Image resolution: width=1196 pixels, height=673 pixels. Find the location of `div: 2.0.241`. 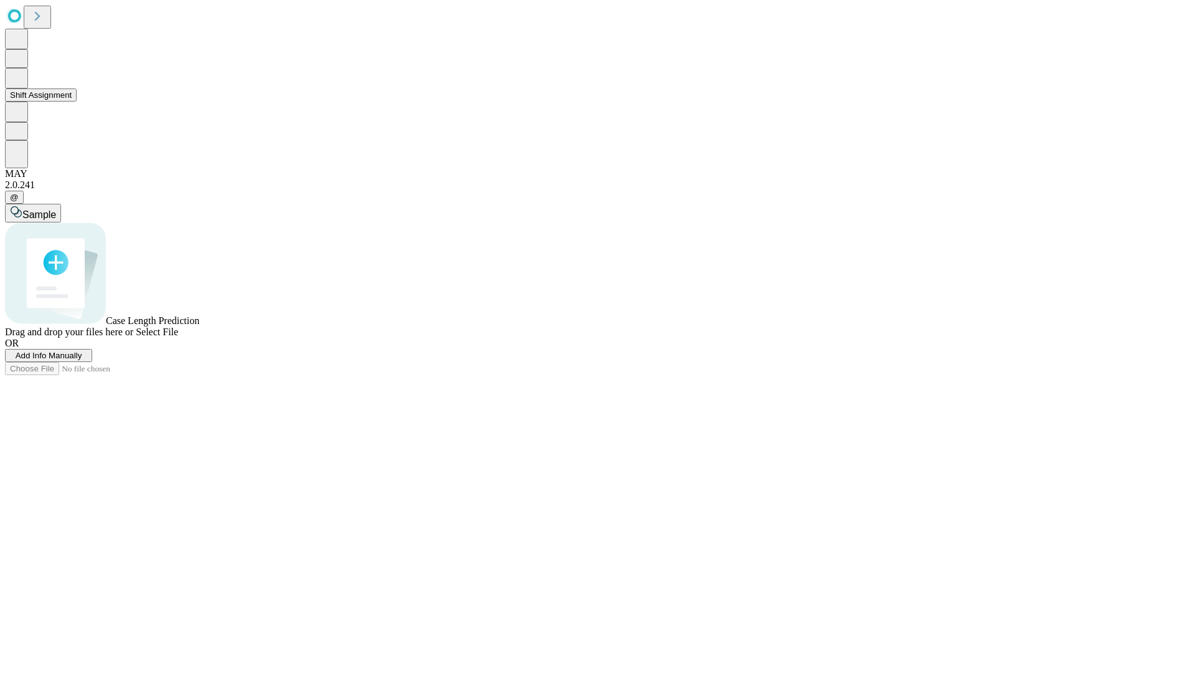

div: 2.0.241 is located at coordinates (598, 185).